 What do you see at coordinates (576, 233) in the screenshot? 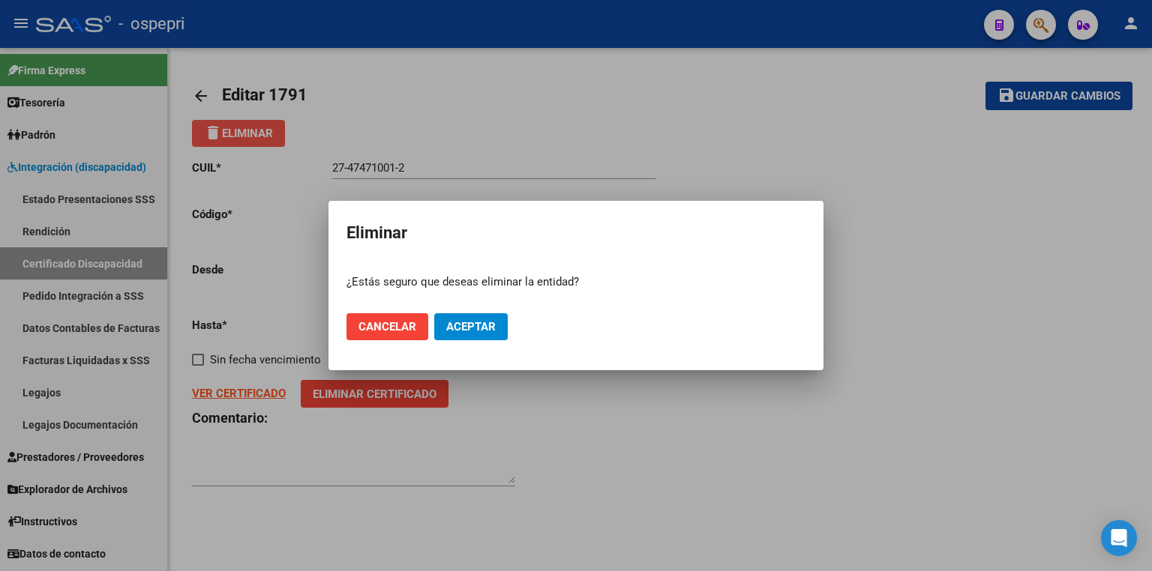
I see `h2: Eliminar` at bounding box center [576, 233].